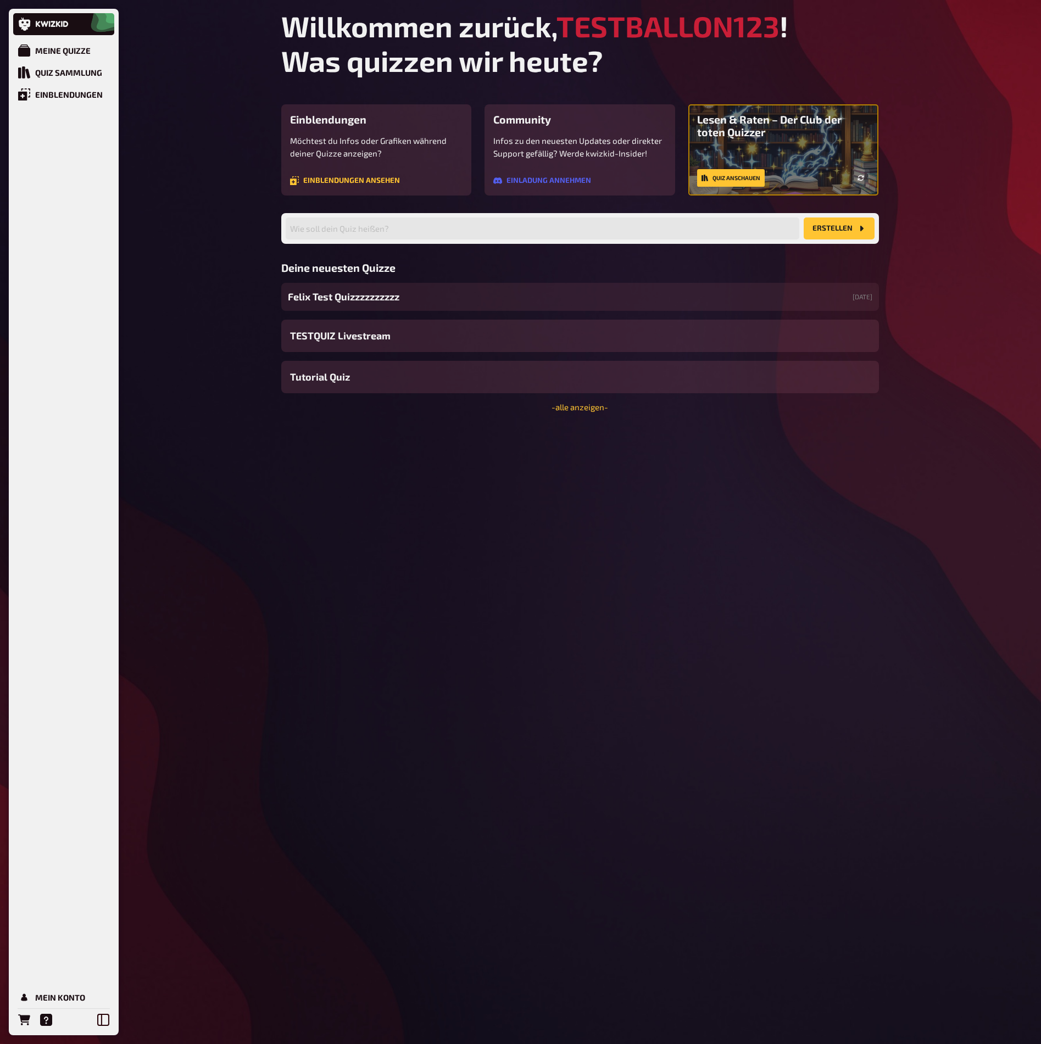 Image resolution: width=1041 pixels, height=1044 pixels. I want to click on a: Meine Quizze, so click(64, 51).